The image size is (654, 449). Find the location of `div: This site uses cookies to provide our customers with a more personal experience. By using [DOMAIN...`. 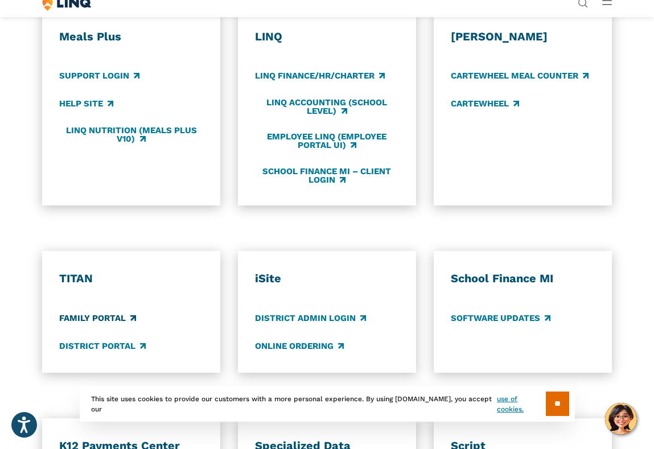

div: This site uses cookies to provide our customers with a more personal experience. By using [DOMAIN... is located at coordinates (327, 404).